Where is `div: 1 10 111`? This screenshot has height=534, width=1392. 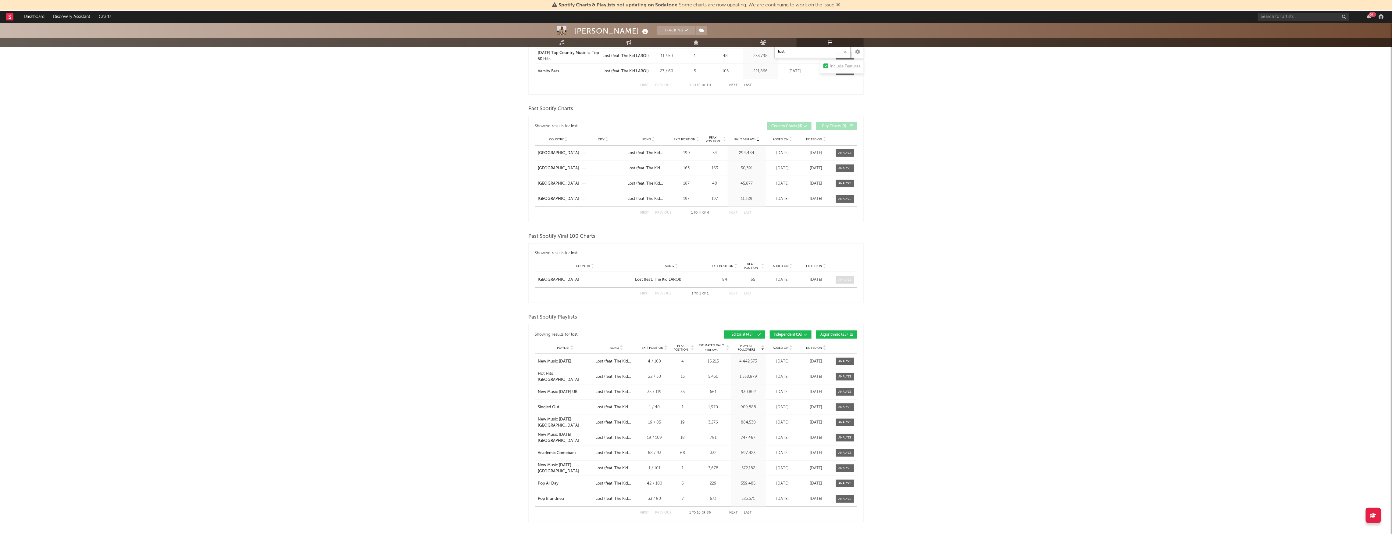 div: 1 10 111 is located at coordinates (700, 85).